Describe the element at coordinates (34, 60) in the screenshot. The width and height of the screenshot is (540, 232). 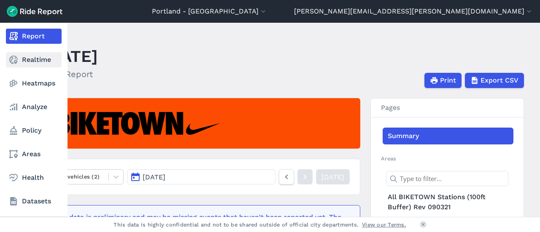
I see `a: Realtime` at that location.